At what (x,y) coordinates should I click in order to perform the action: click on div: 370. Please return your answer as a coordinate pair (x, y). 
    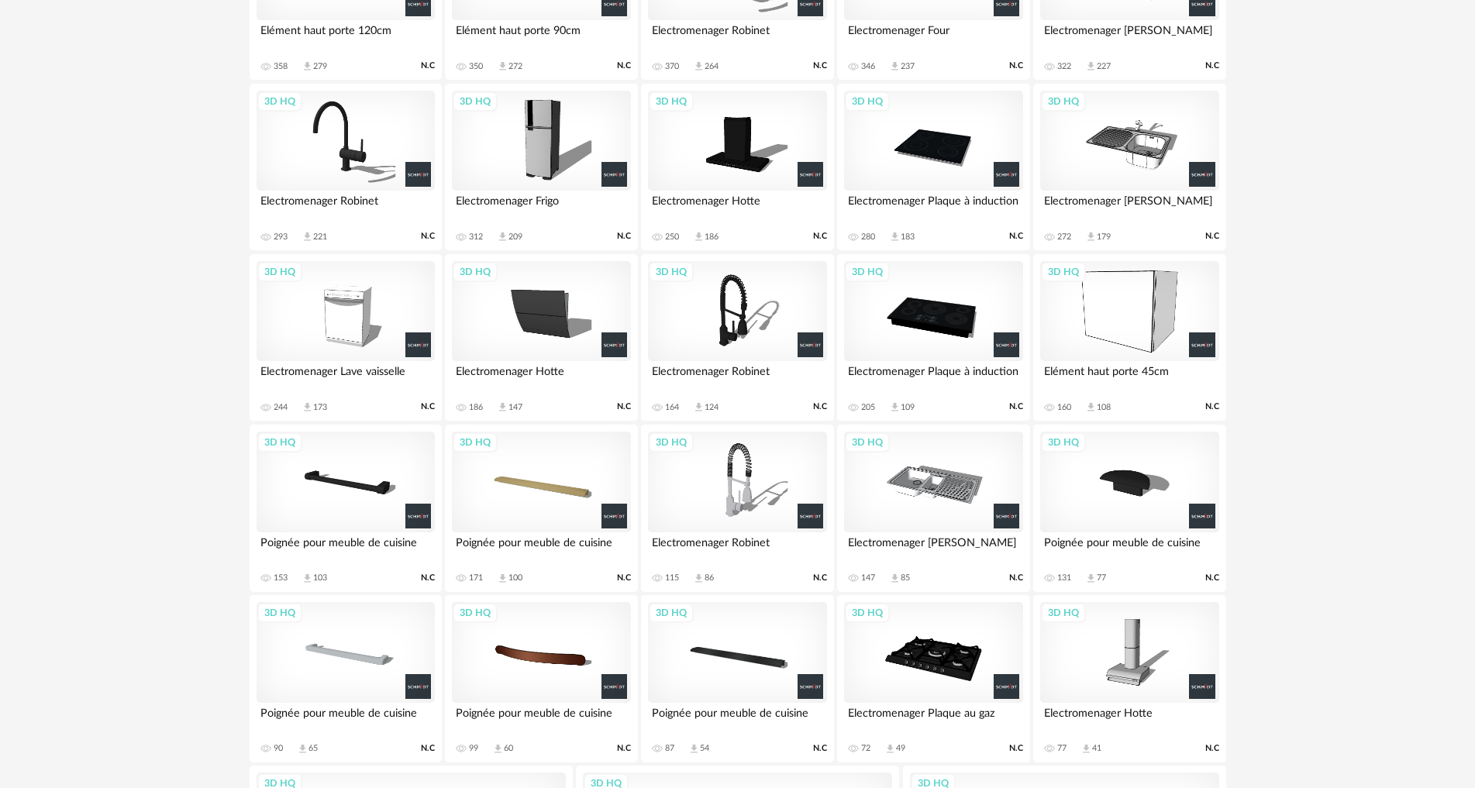
    Looking at the image, I should click on (672, 67).